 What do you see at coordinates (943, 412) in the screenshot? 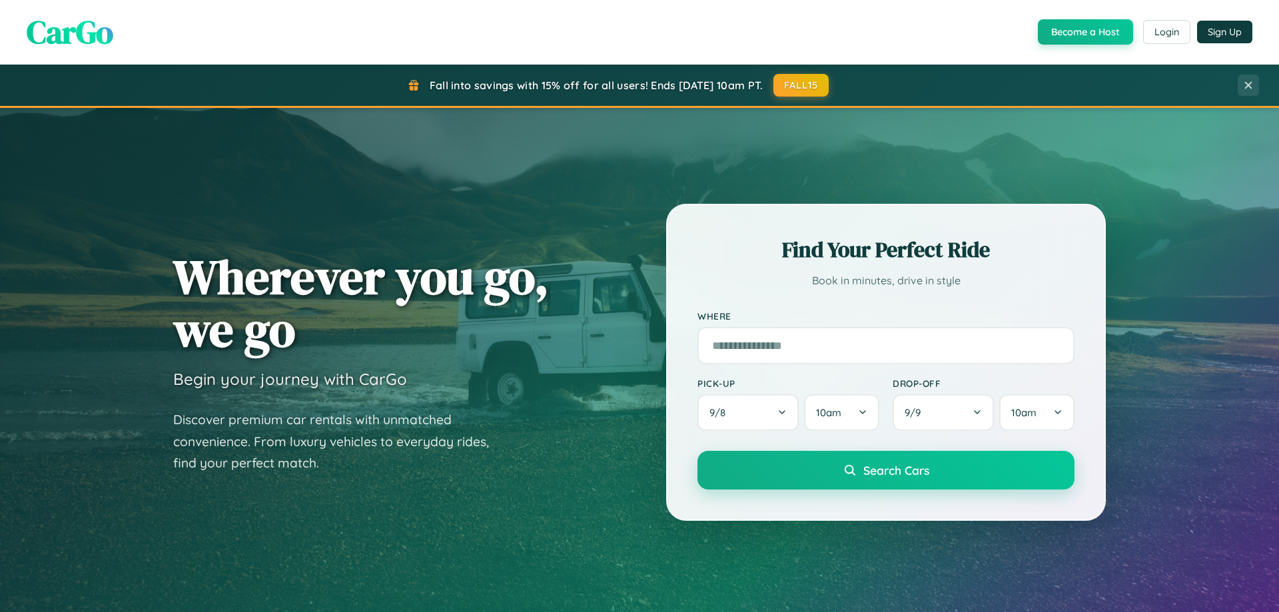
I see `button: 9/9` at bounding box center [943, 412].